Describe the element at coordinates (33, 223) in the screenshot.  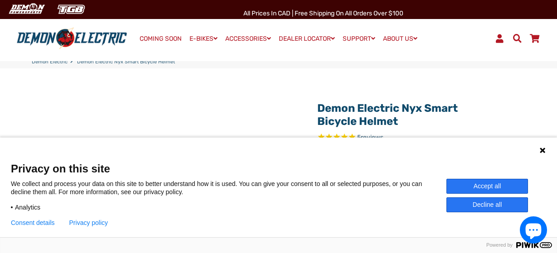
I see `button: Consent details` at that location.